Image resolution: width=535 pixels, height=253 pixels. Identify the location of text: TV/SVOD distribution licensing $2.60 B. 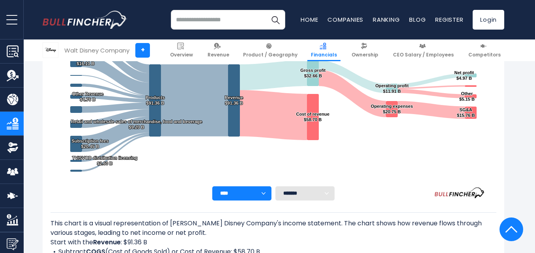
(105, 161).